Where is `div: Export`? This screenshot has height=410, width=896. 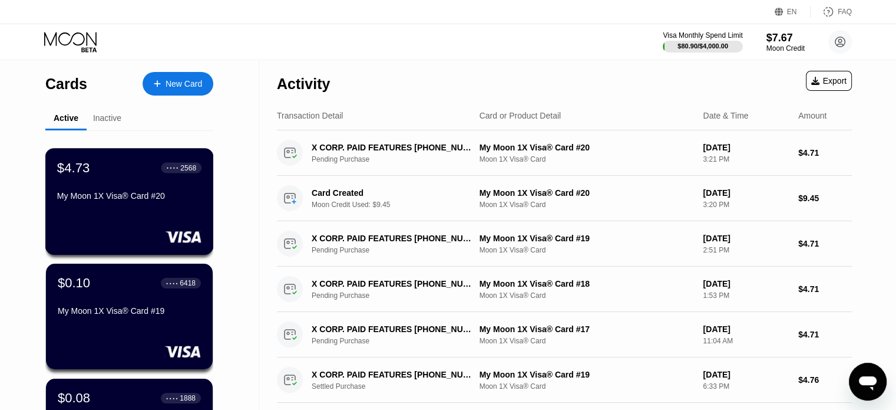
div: Export is located at coordinates (829, 81).